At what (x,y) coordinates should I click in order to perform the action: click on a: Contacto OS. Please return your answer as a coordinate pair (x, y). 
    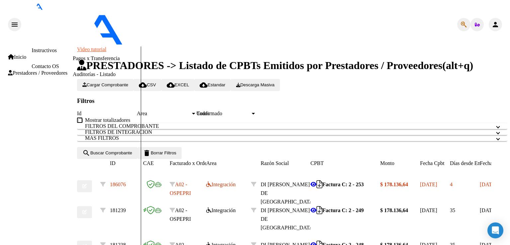
    Looking at the image, I should click on (45, 66).